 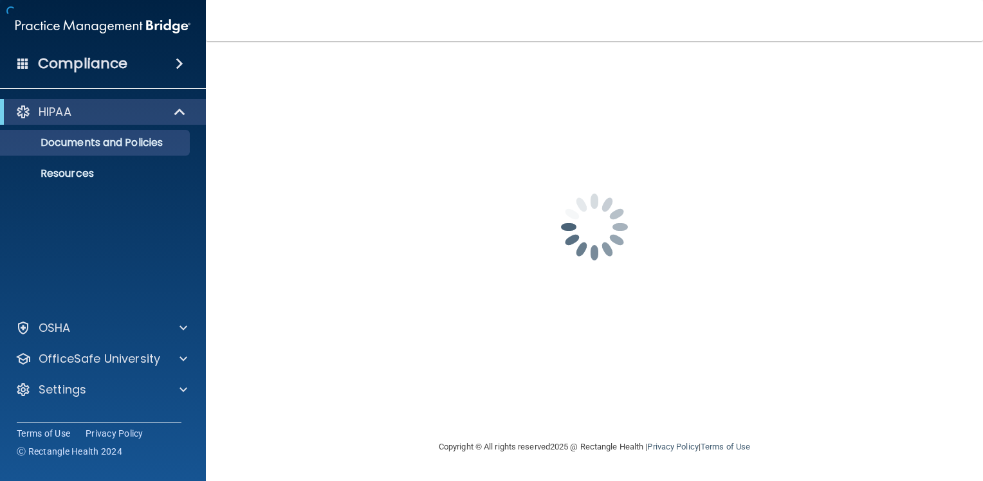 What do you see at coordinates (101, 112) in the screenshot?
I see `a: HIPAA` at bounding box center [101, 112].